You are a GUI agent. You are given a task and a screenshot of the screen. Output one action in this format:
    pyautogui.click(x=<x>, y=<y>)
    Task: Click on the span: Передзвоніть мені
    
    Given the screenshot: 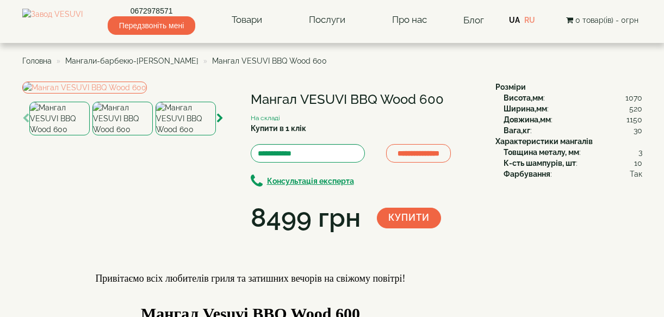 What is the action you would take?
    pyautogui.click(x=151, y=26)
    